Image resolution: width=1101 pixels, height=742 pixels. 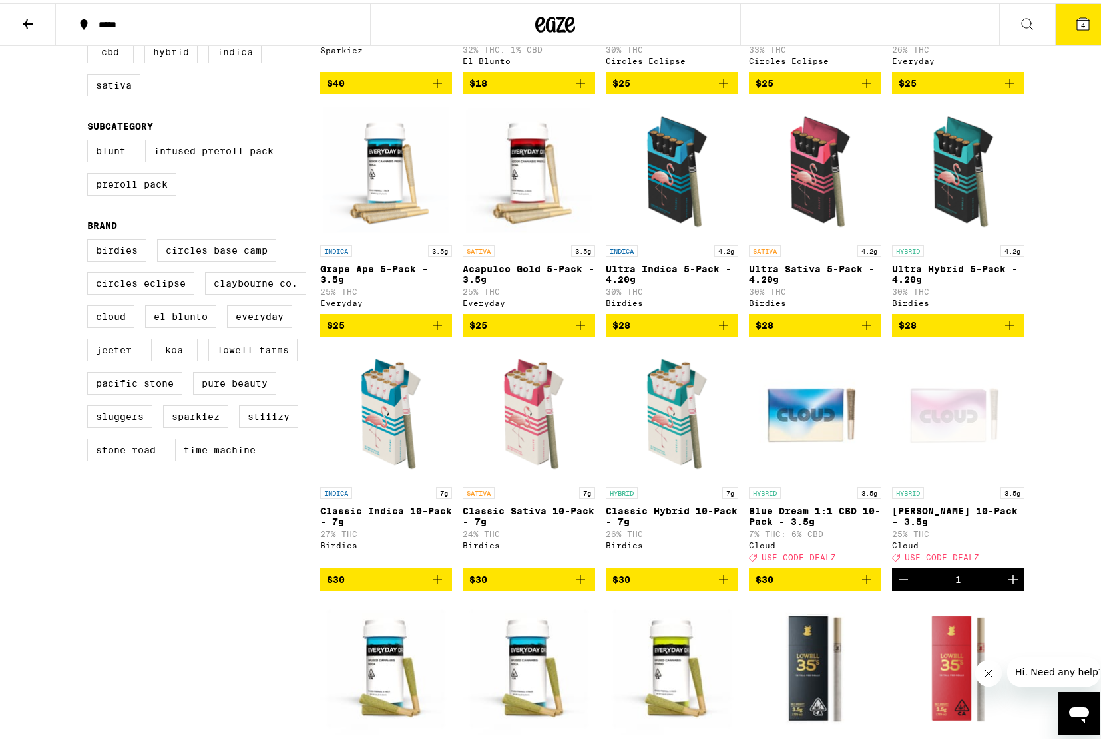 What do you see at coordinates (815, 46) in the screenshot?
I see `p: 33% THC` at bounding box center [815, 46].